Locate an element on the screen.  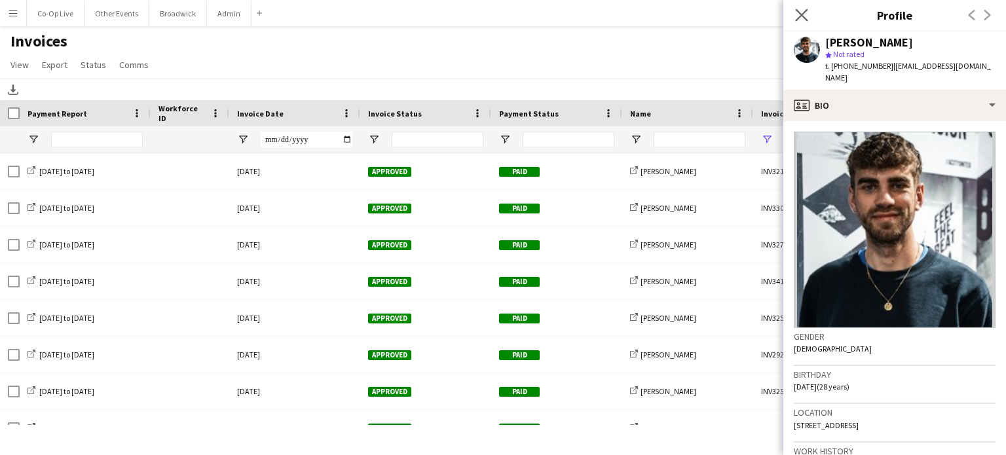
h3: Location is located at coordinates (895, 413).